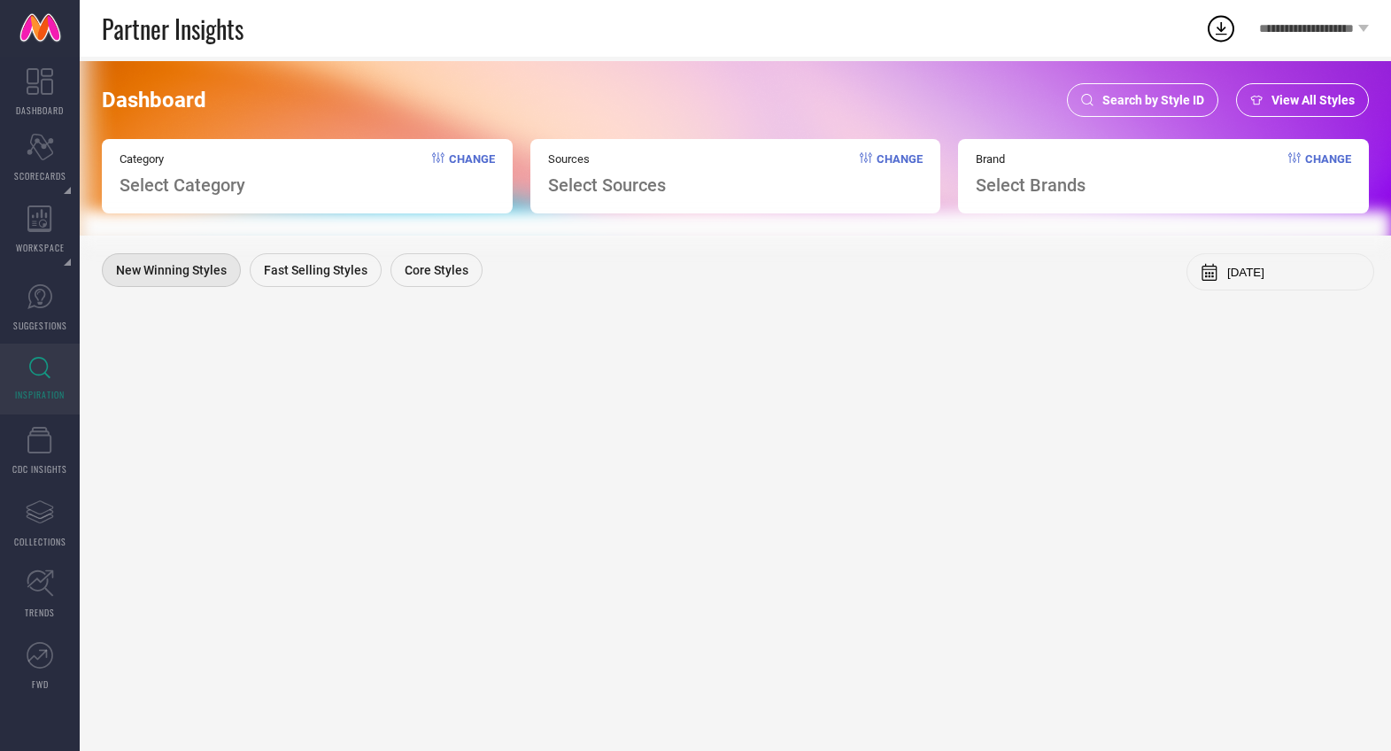  Describe the element at coordinates (40, 612) in the screenshot. I see `span: TRENDS` at that location.